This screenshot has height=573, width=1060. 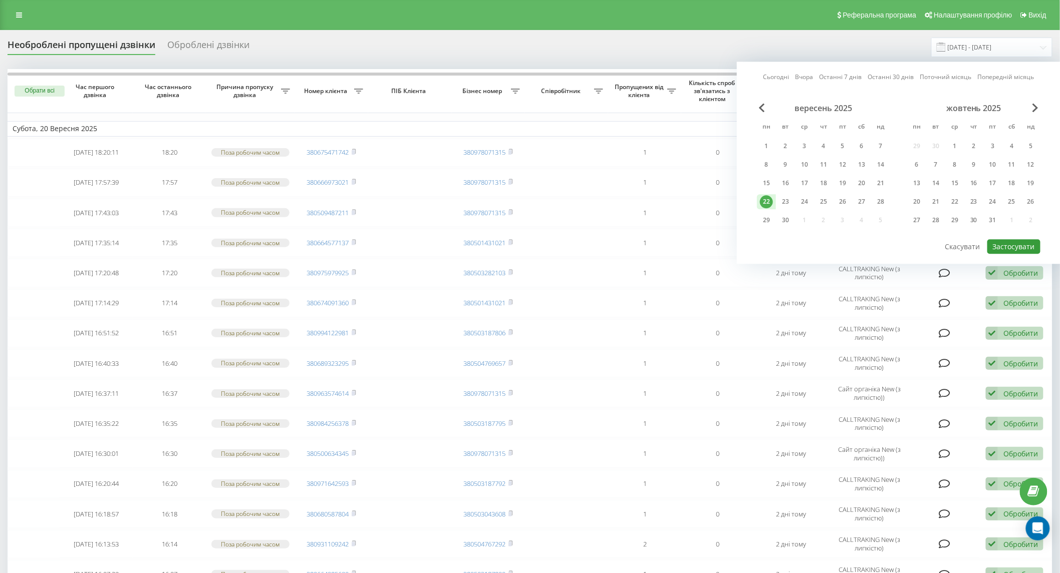 I want to click on div: 2, so click(x=974, y=146).